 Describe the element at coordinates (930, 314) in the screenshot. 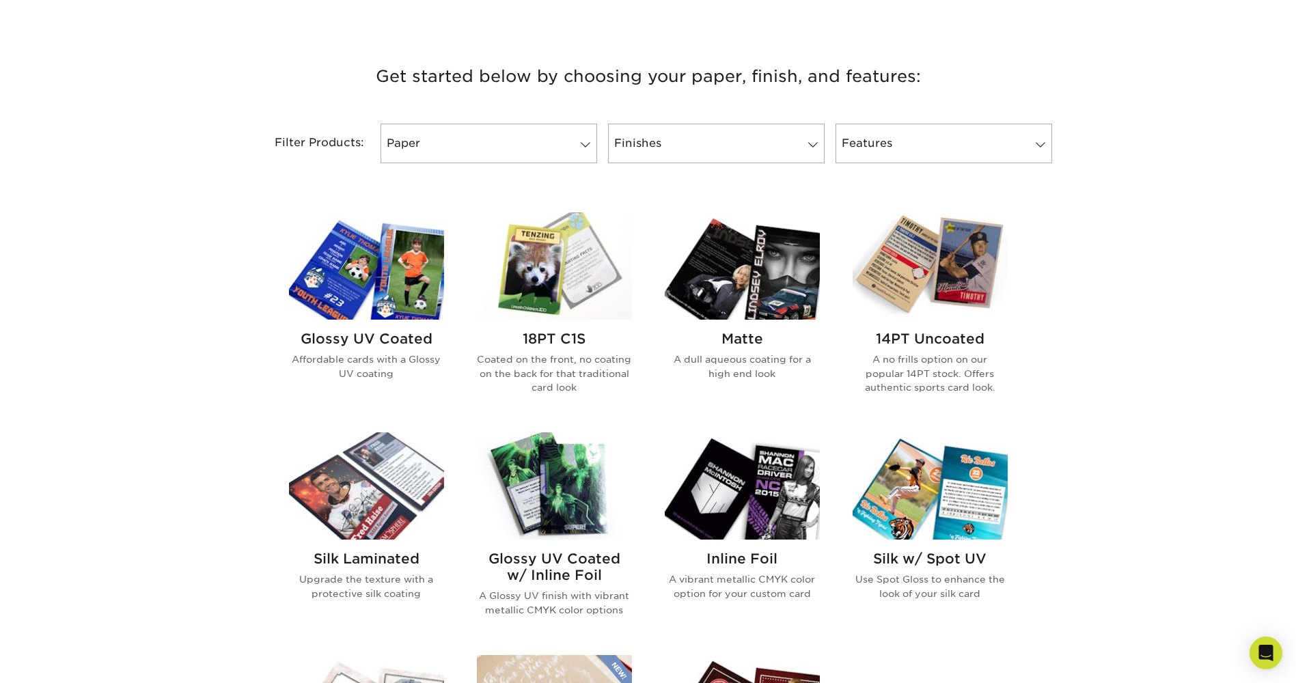

I see `a: 14PT Uncoated Trading Cards 14PT Uncoated A no frills option on our popular 14PT stock. Offers au...` at that location.